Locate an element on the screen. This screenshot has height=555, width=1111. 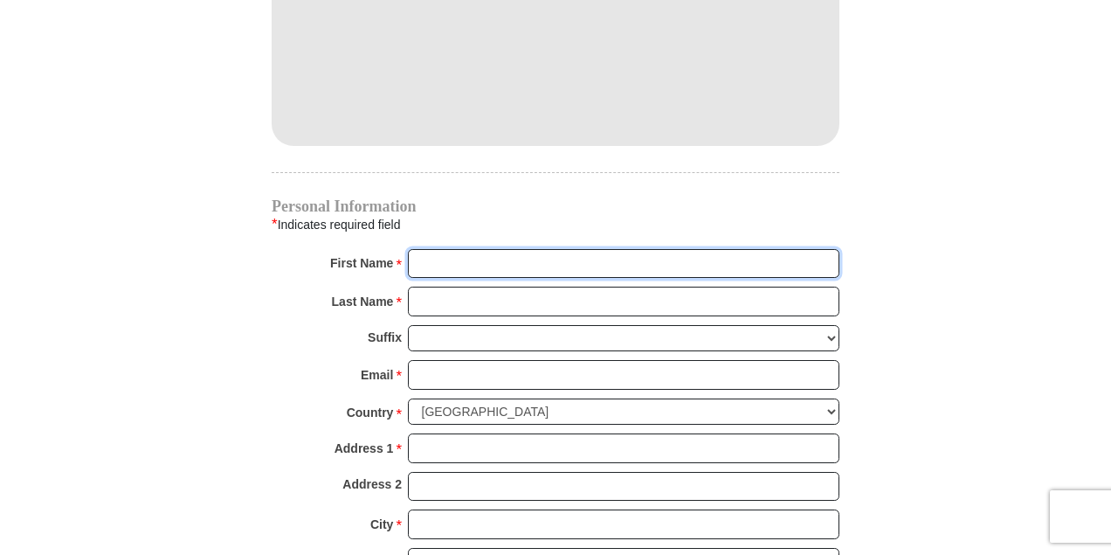
strong: Address 2 is located at coordinates (372, 484).